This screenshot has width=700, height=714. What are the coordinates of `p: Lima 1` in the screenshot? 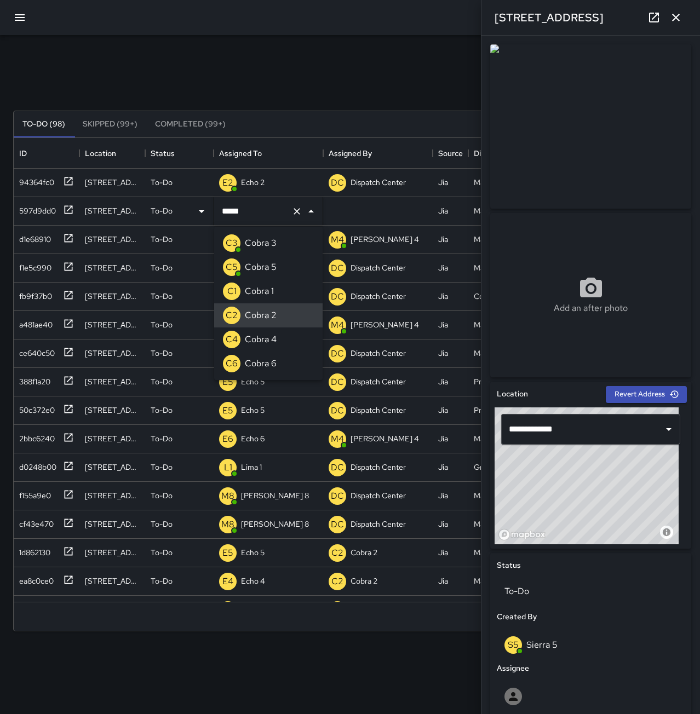 It's located at (251, 467).